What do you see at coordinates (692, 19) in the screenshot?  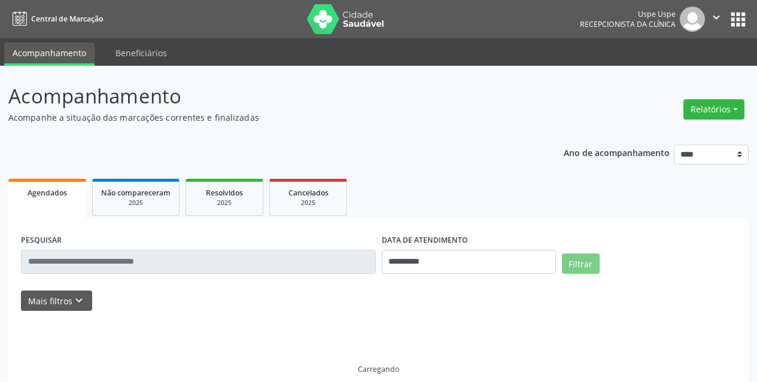 I see `img: img` at bounding box center [692, 19].